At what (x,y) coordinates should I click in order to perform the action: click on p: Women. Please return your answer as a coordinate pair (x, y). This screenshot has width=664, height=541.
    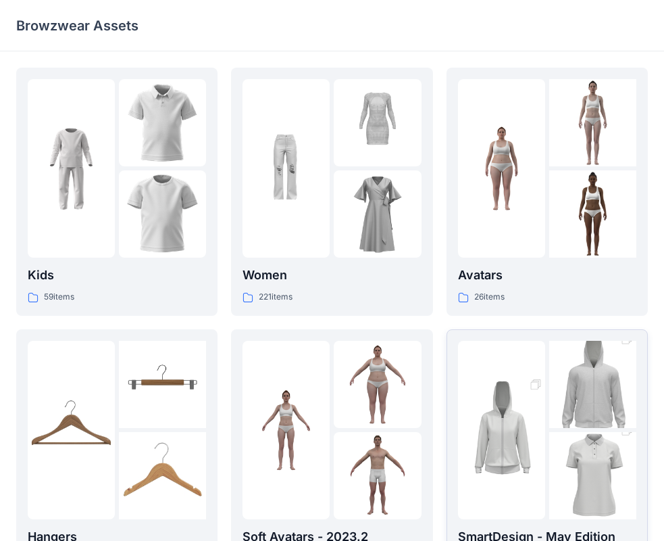
    Looking at the image, I should click on (332, 275).